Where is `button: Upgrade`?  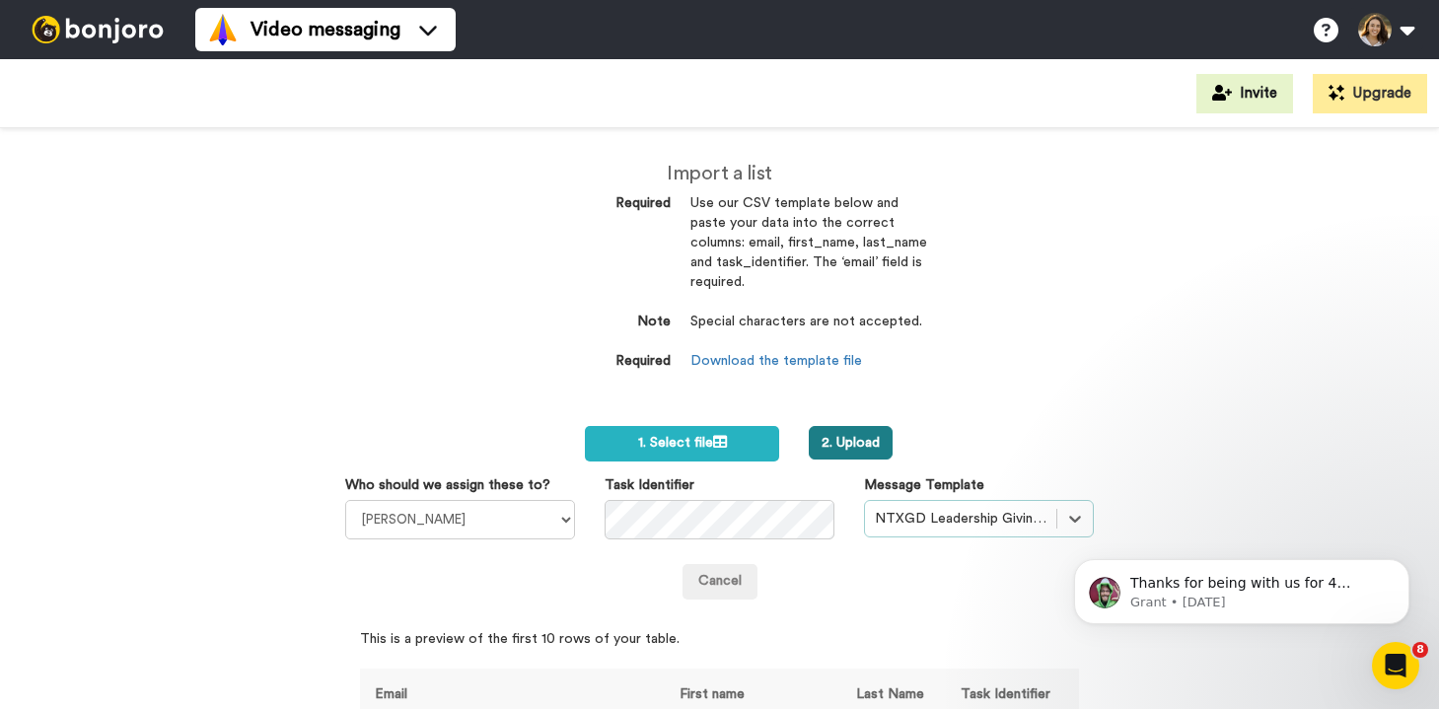
button: Upgrade is located at coordinates (1370, 94).